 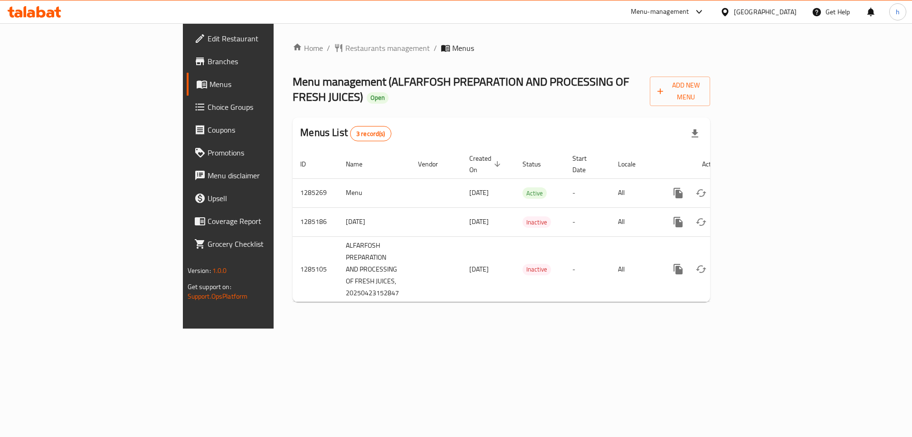 What do you see at coordinates (267, 107) in the screenshot?
I see `span: Choice Groups` at bounding box center [267, 107].